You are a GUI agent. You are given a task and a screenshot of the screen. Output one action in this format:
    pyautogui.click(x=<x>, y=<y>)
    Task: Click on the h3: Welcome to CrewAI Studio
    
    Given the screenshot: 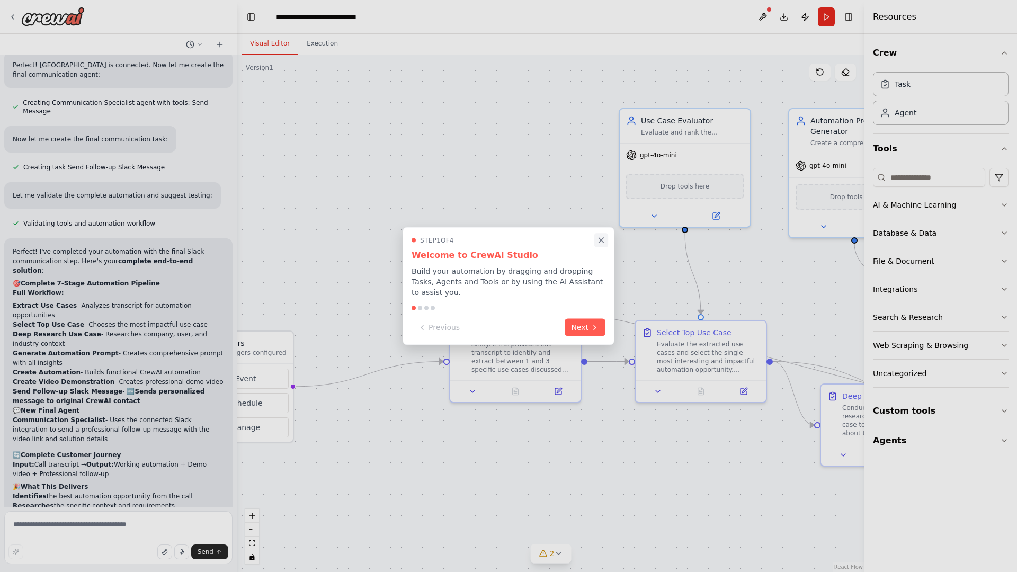 What is the action you would take?
    pyautogui.click(x=509, y=255)
    